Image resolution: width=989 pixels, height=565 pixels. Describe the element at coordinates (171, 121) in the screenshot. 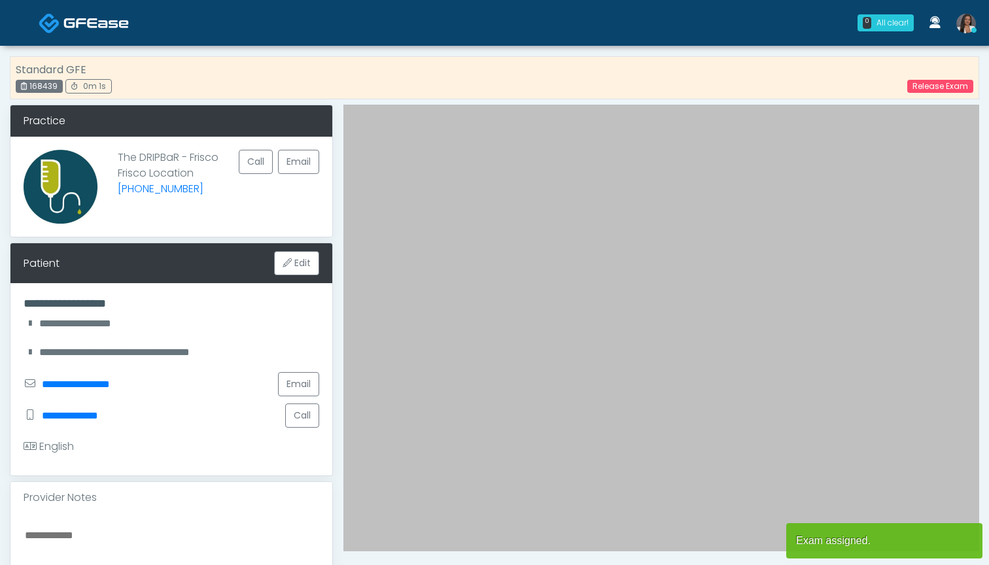

I see `div: Practice` at that location.